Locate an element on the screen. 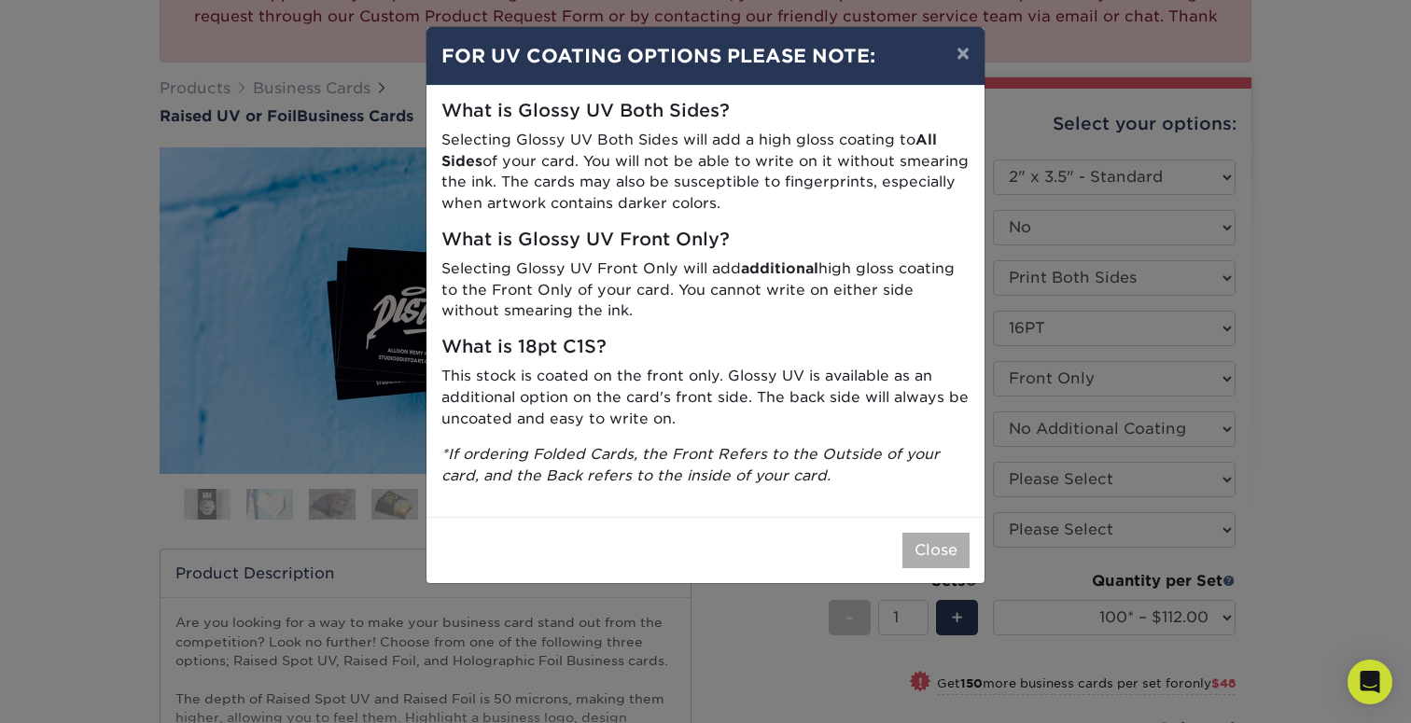 The image size is (1411, 723). div: Open Intercom Messenger is located at coordinates (1370, 682).